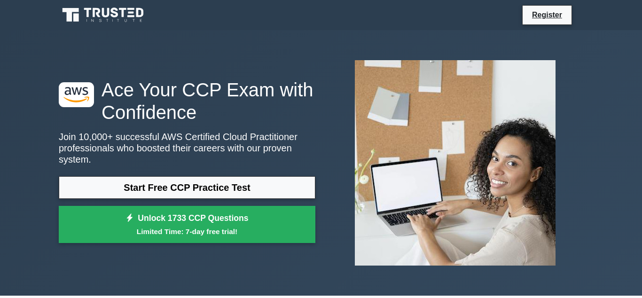 This screenshot has width=642, height=298. What do you see at coordinates (187, 101) in the screenshot?
I see `h1: Ace Your CCP Exam with Confidence` at bounding box center [187, 101].